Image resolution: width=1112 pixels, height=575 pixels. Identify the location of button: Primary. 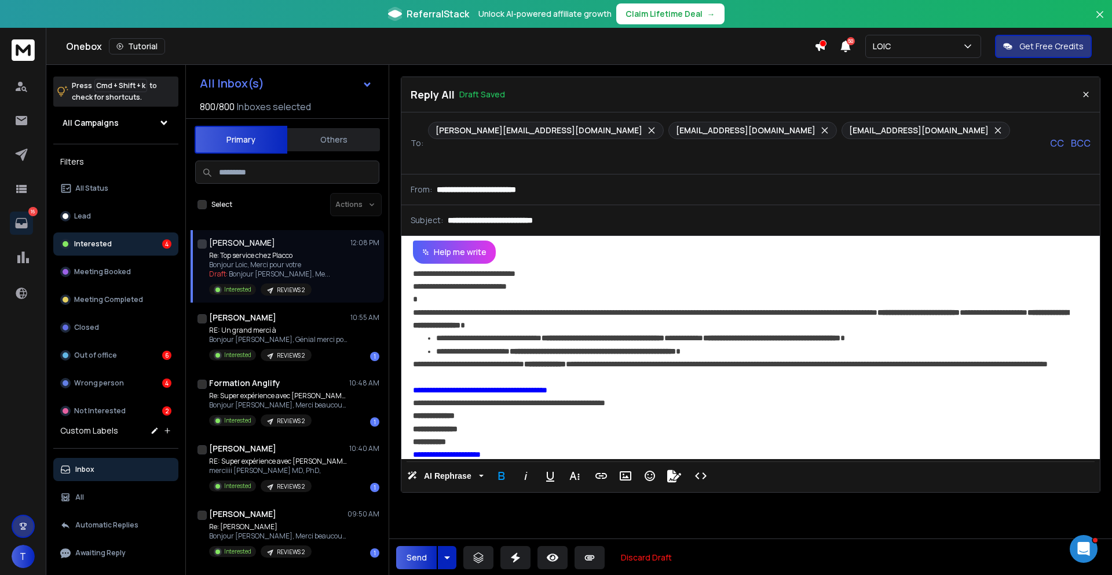
(241, 140).